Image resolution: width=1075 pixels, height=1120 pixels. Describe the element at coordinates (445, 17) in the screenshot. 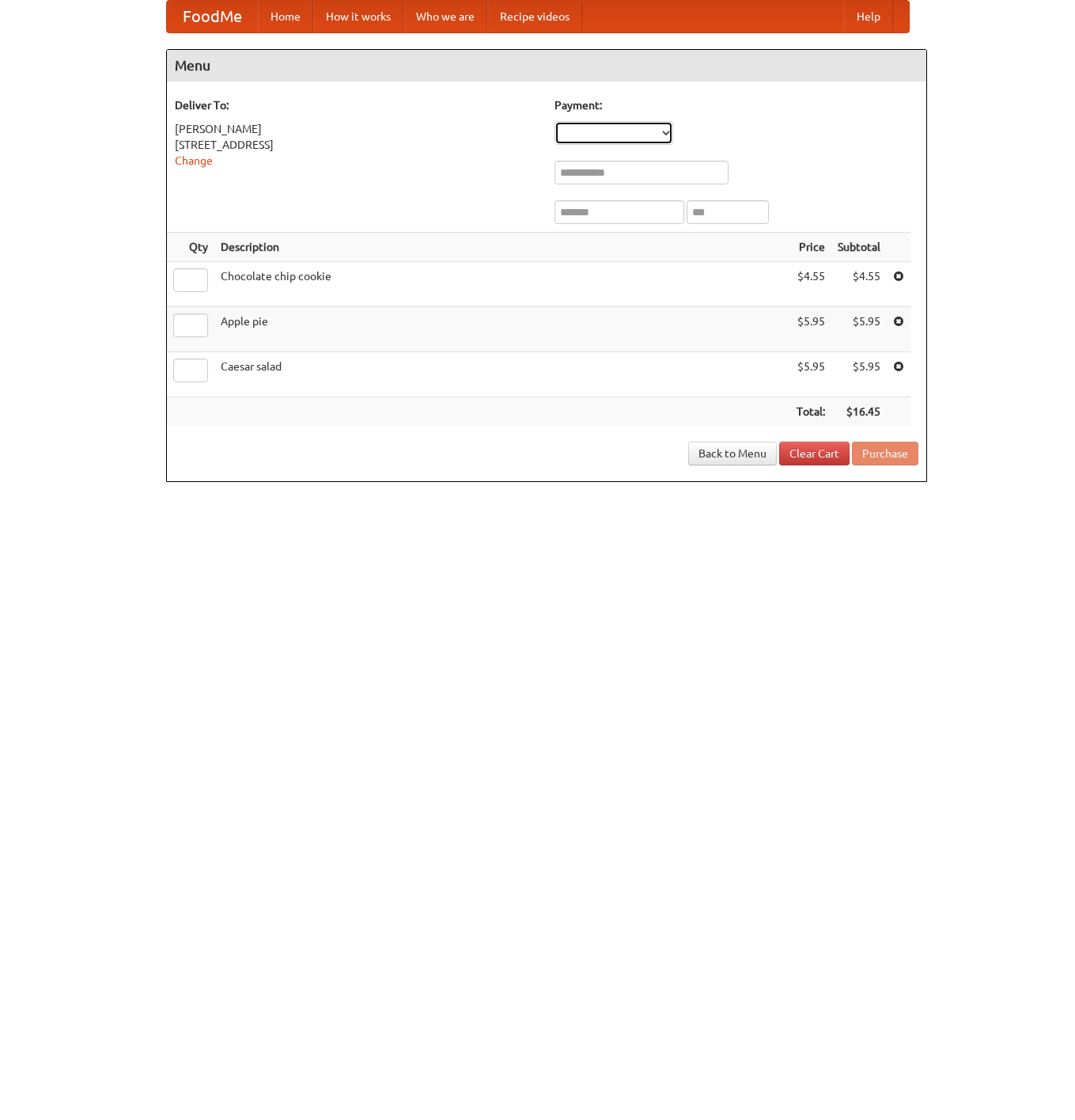

I see `a: Who we are` at that location.